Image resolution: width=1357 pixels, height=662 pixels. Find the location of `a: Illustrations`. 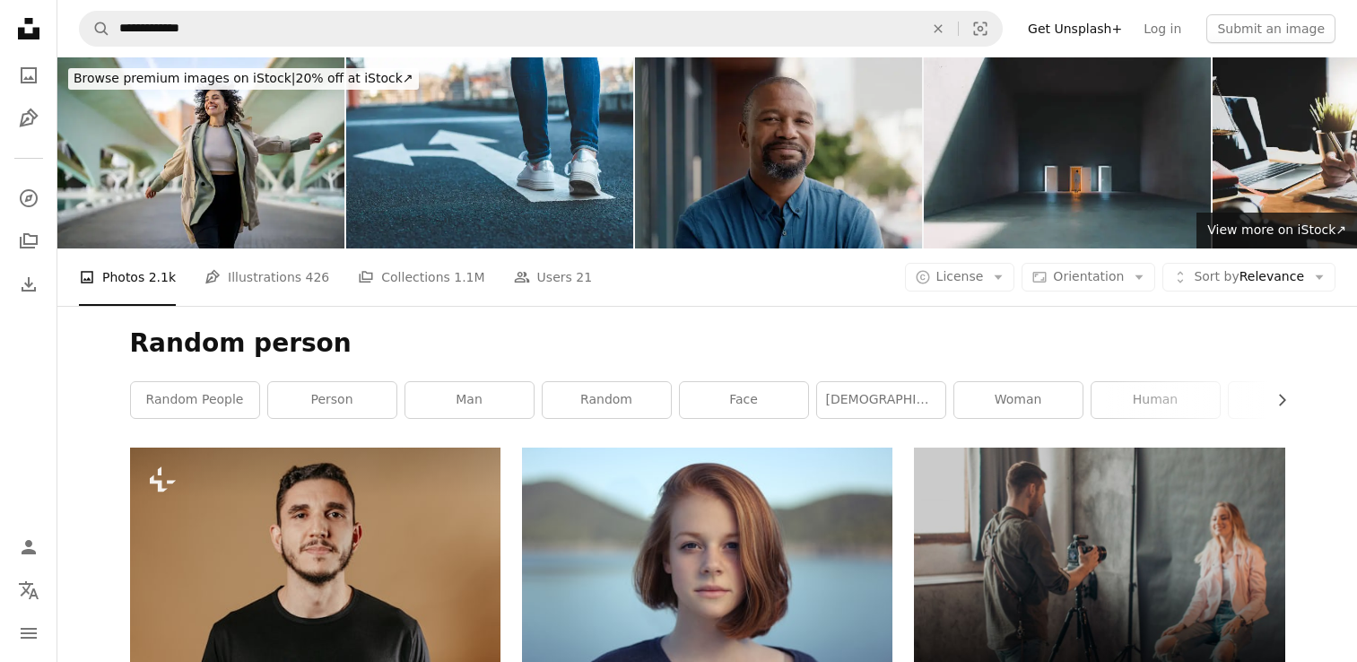

a: Illustrations is located at coordinates (29, 118).